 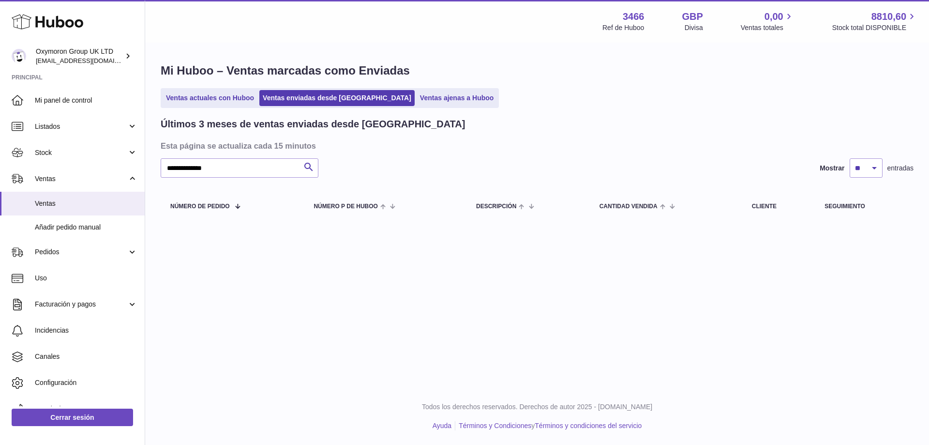 I want to click on span: 8810,60, so click(x=889, y=16).